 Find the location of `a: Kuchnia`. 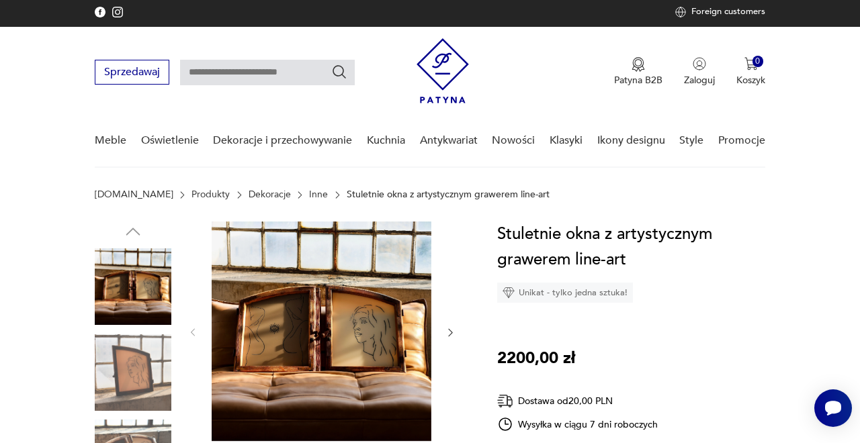

a: Kuchnia is located at coordinates (386, 140).